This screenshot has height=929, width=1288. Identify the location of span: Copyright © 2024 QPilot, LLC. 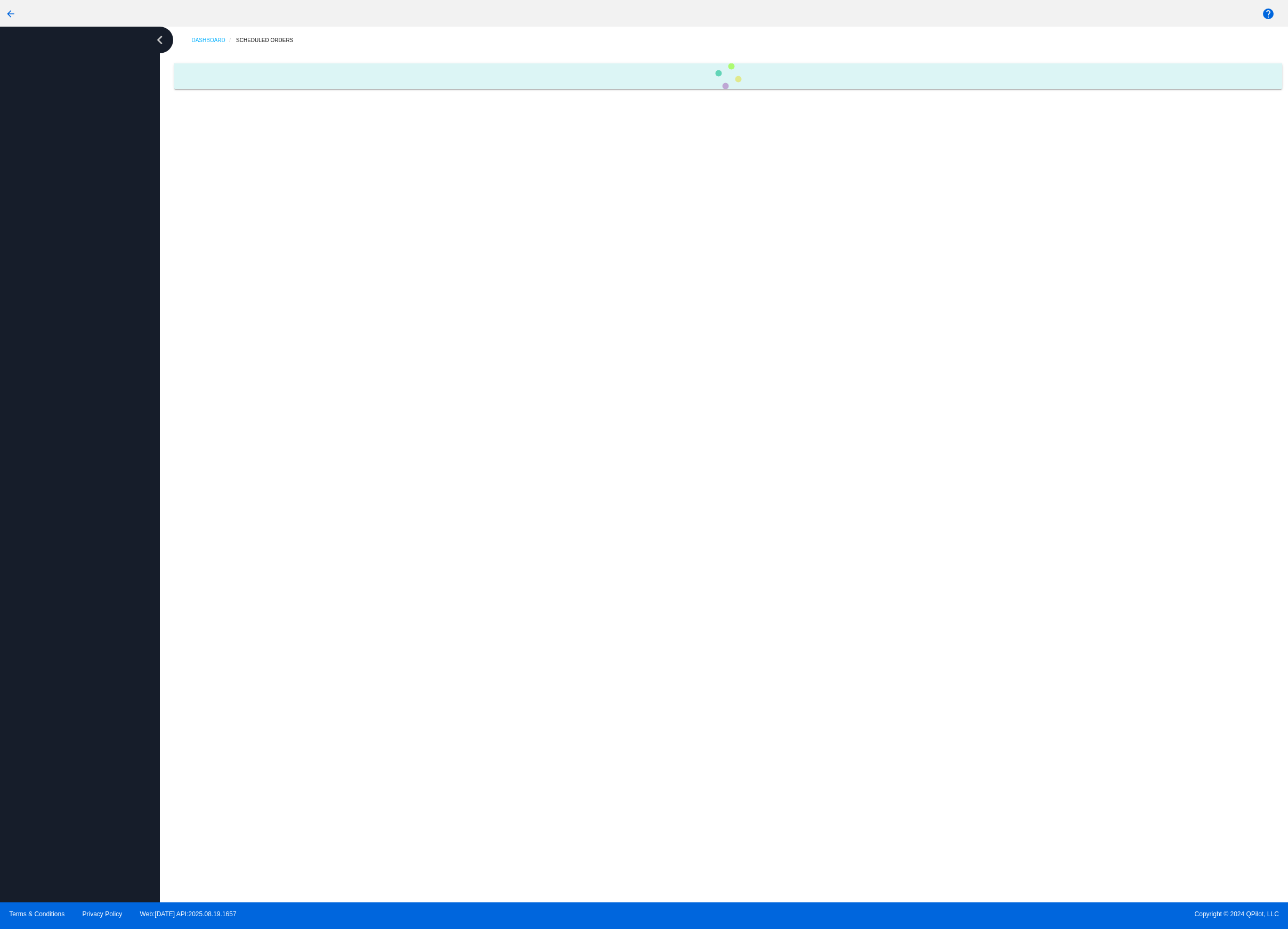
(966, 915).